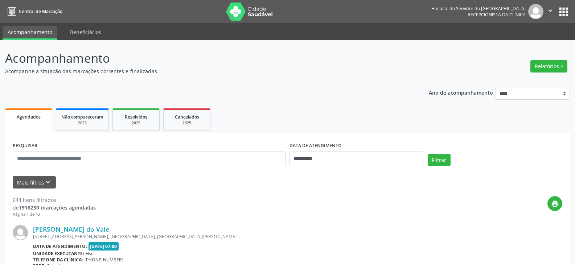 Image resolution: width=575 pixels, height=265 pixels. What do you see at coordinates (86, 32) in the screenshot?
I see `a: Beneficiários` at bounding box center [86, 32].